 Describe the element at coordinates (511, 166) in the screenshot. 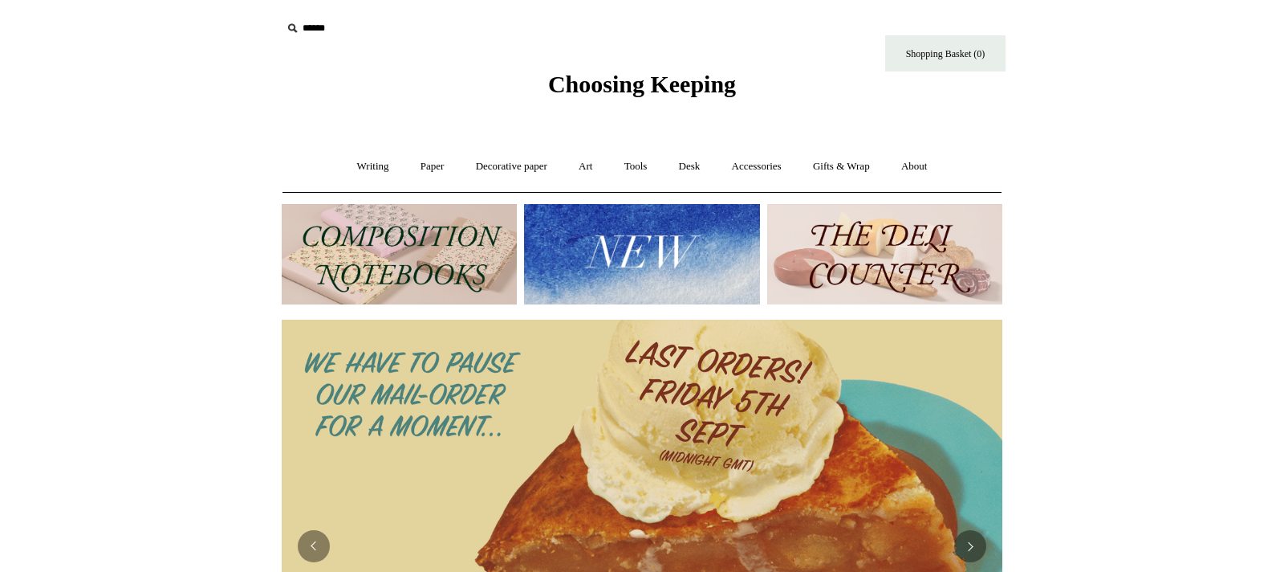

I see `a: Decorative paper` at that location.